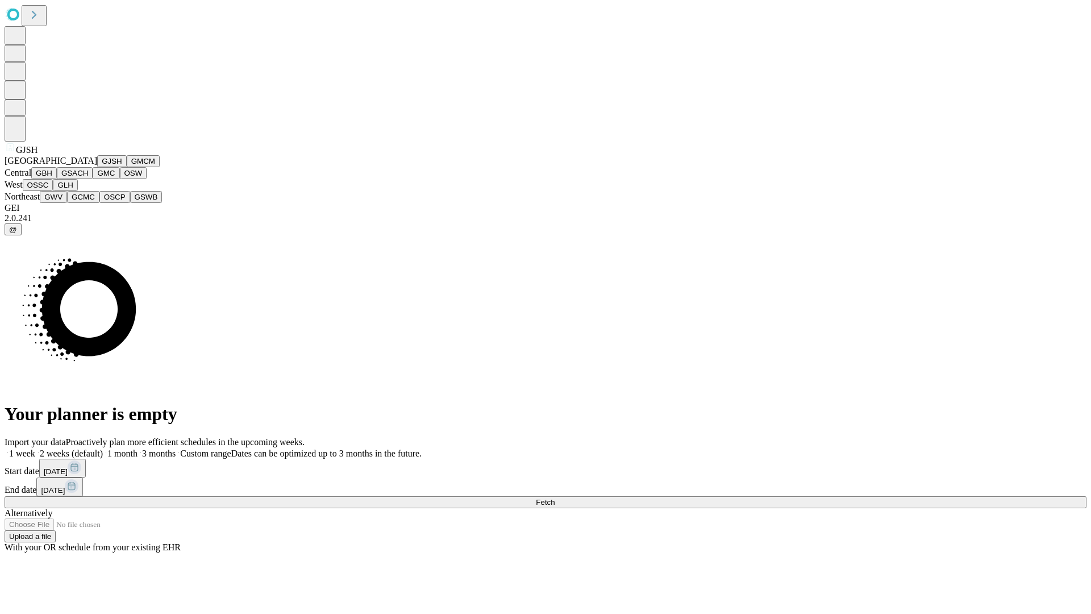 This screenshot has width=1091, height=614. I want to click on button: GJSH, so click(112, 161).